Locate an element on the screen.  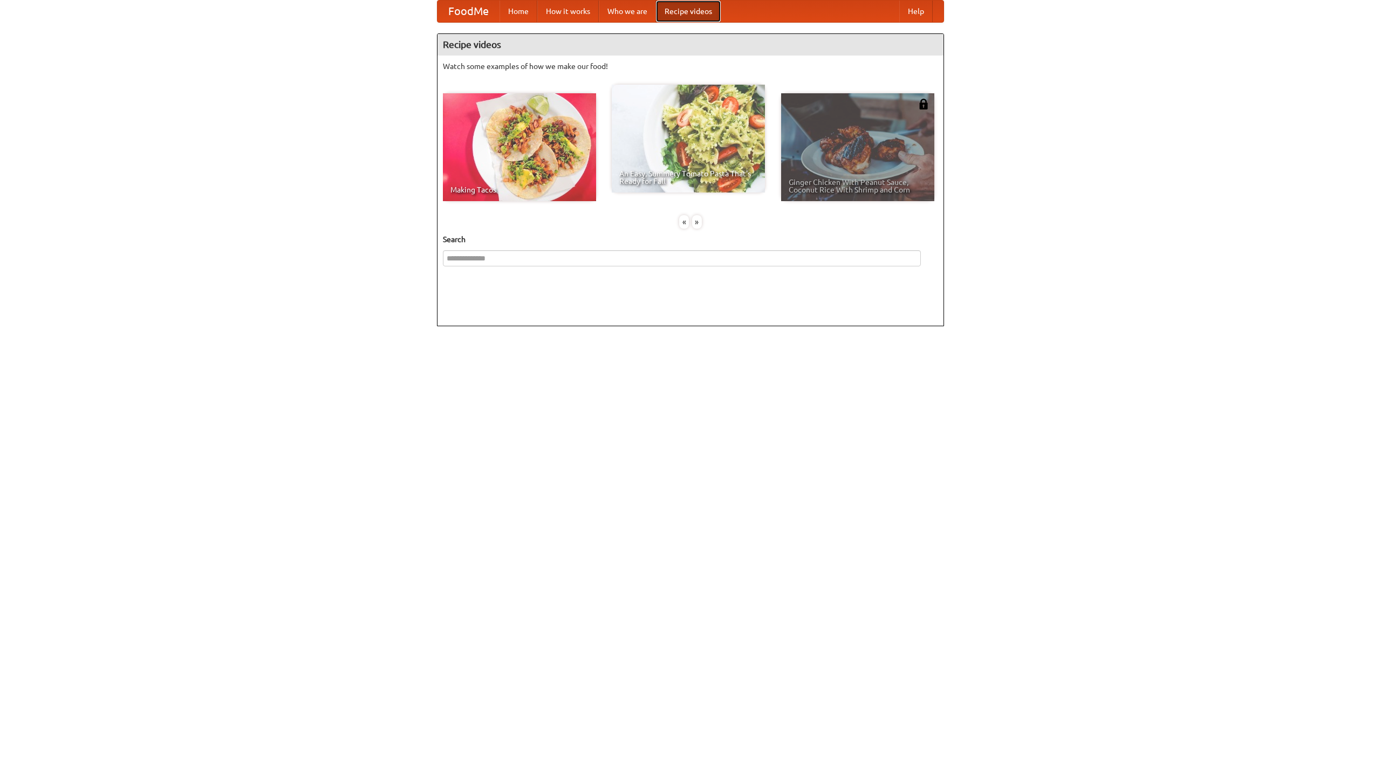
a: Who we are is located at coordinates (627, 11).